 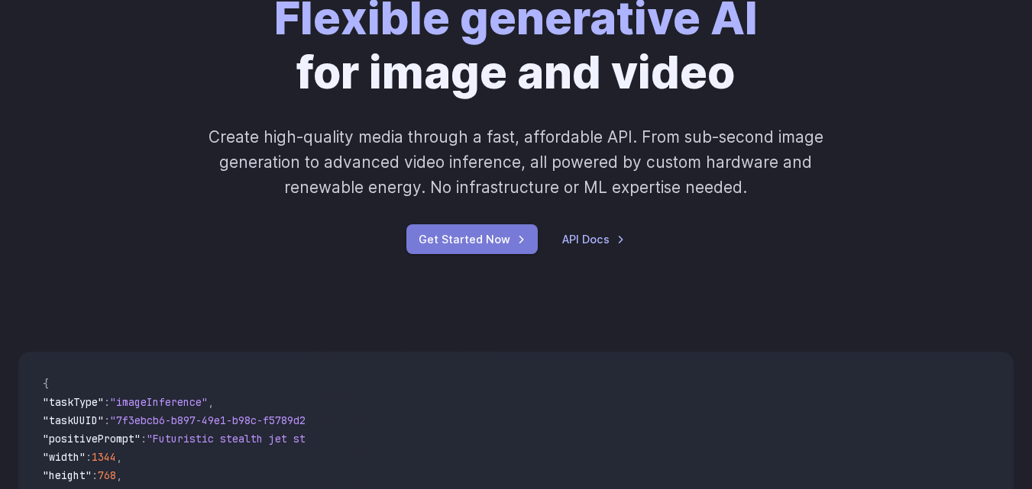 I want to click on span: "taskUUID", so click(x=73, y=421).